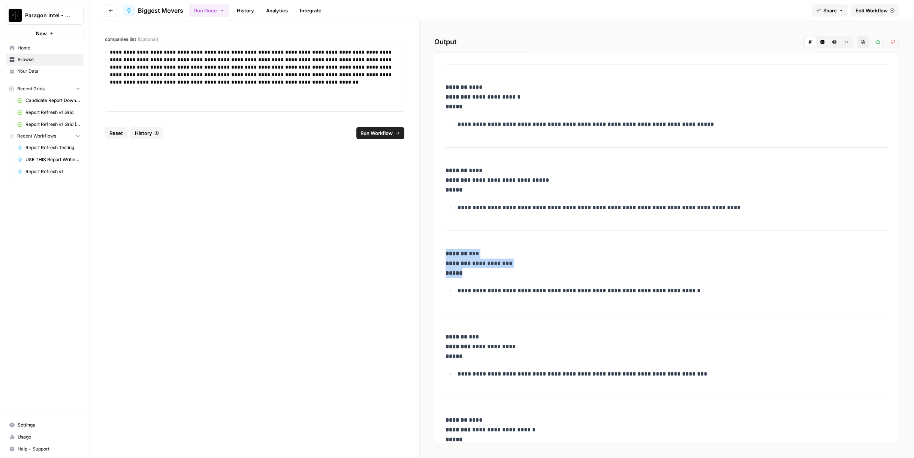 The height and width of the screenshot is (458, 914). Describe the element at coordinates (49, 172) in the screenshot. I see `a: Report Refresh v1` at that location.